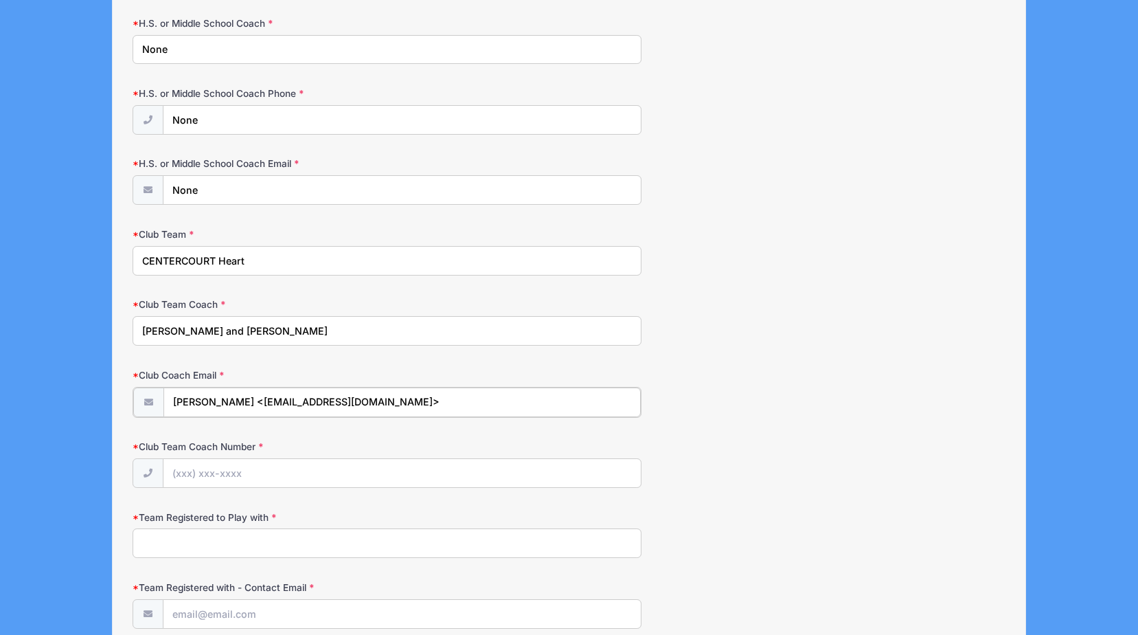 The image size is (1138, 635). I want to click on label: Team Registered to Play with, so click(277, 517).